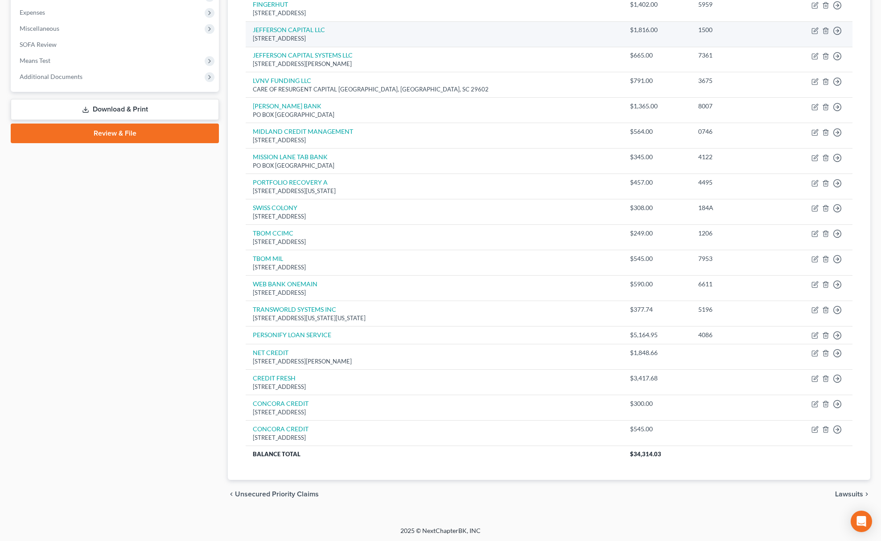 The width and height of the screenshot is (881, 541). Describe the element at coordinates (231, 494) in the screenshot. I see `i: chevron_left` at that location.